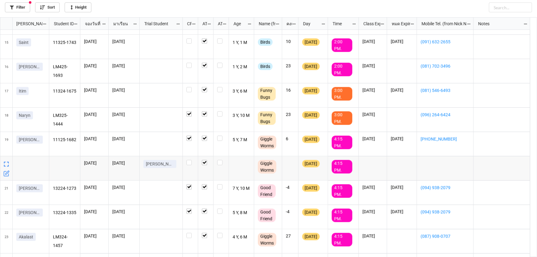  I want to click on p: 3 Y, 10 M, so click(242, 116).